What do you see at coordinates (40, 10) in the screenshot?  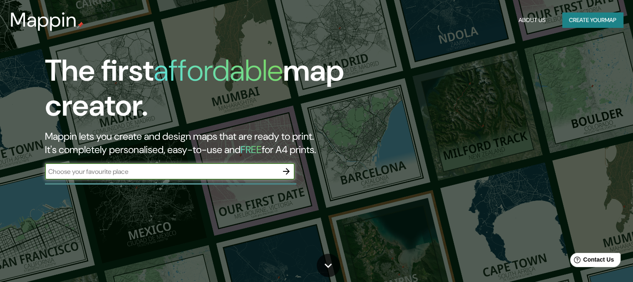 I see `span: Contact Us` at bounding box center [40, 10].